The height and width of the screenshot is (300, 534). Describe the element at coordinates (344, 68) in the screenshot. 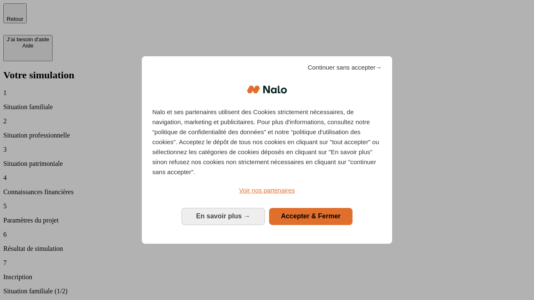

I see `span: Continuer sans accepter→` at that location.